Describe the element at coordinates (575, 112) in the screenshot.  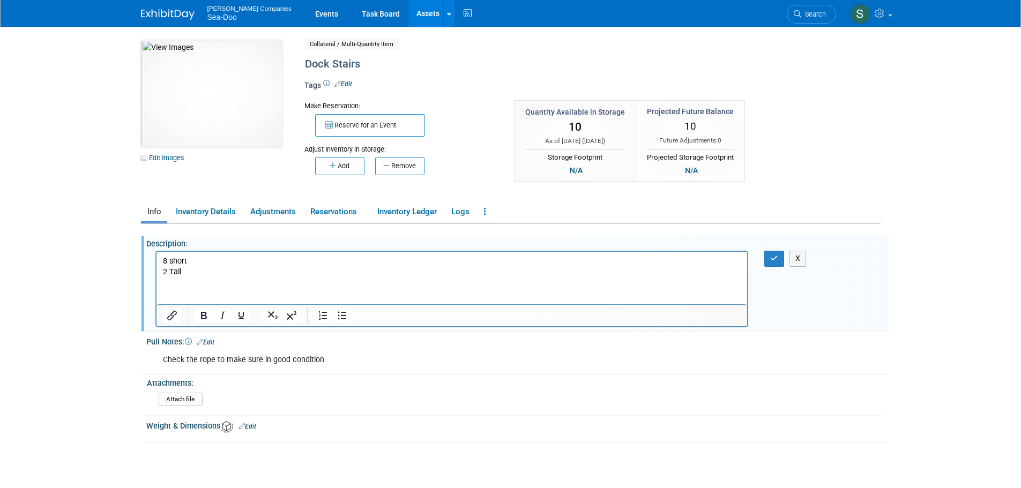
I see `div: Quantity Available in Storage` at that location.